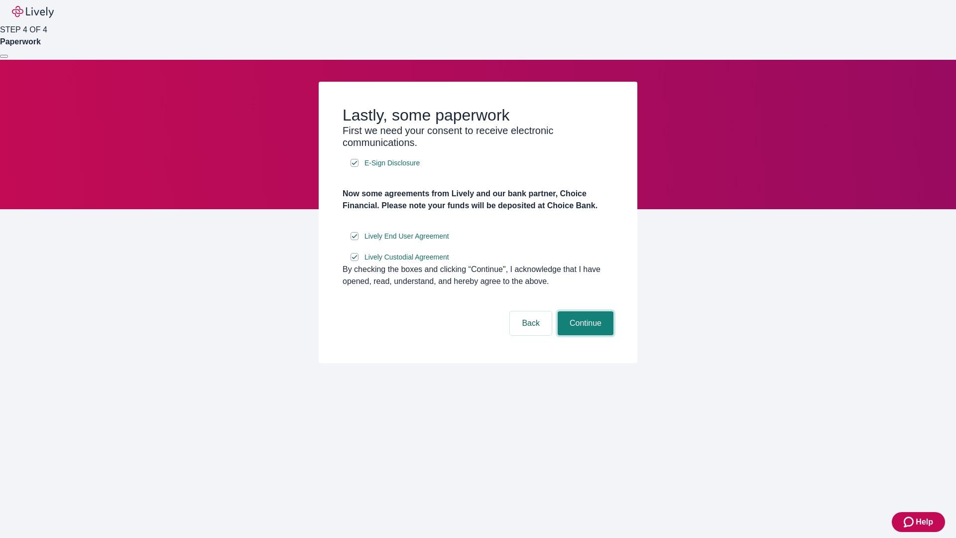 The image size is (956, 538). Describe the element at coordinates (392, 163) in the screenshot. I see `span: E-Sign Disclosure` at that location.